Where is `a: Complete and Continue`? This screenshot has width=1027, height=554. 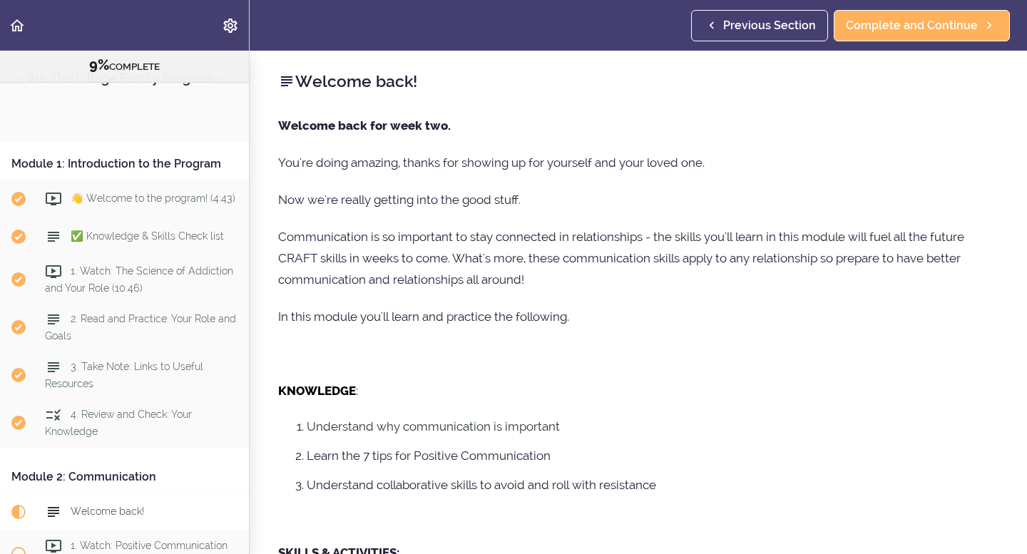
a: Complete and Continue is located at coordinates (921, 26).